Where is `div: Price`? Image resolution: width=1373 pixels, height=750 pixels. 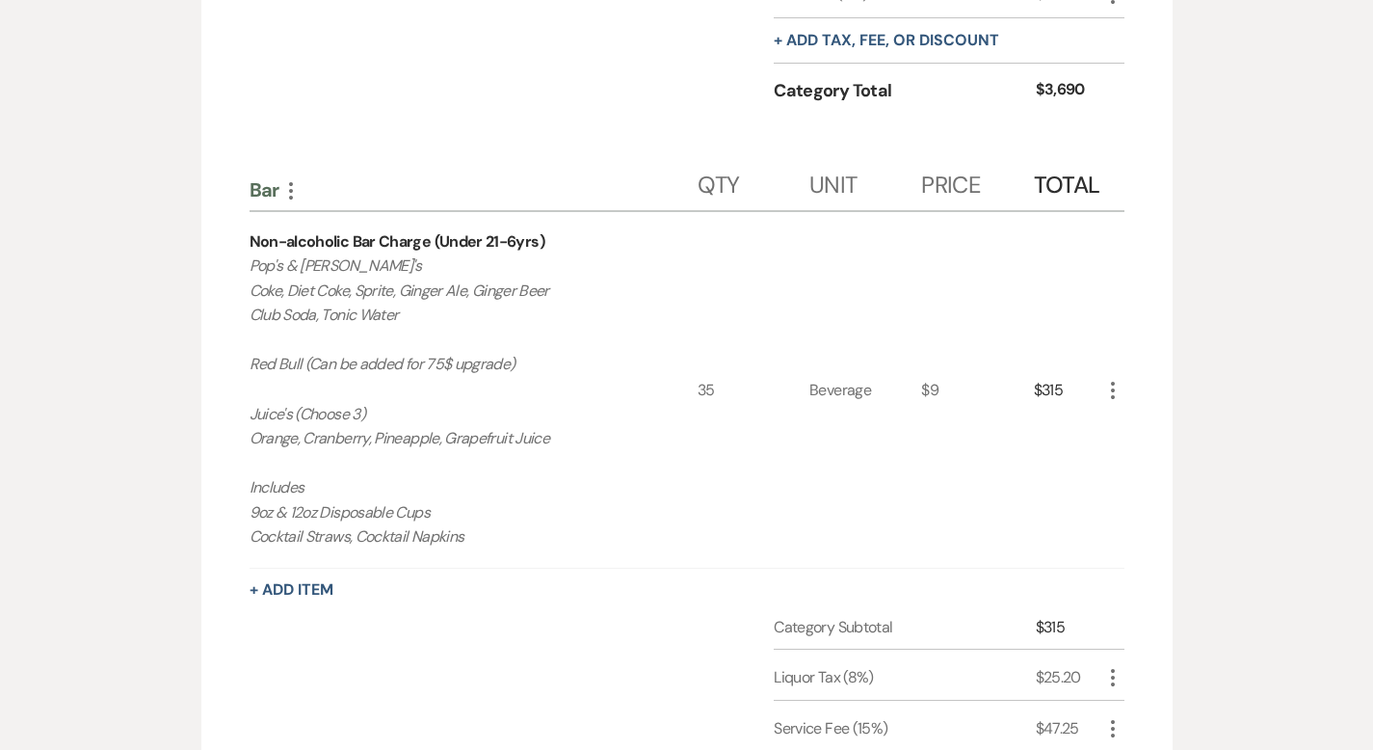
div: Price is located at coordinates (977, 181).